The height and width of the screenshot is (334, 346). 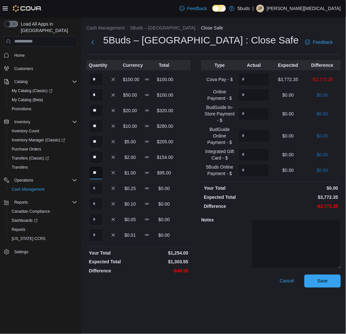 What do you see at coordinates (164, 173) in the screenshot?
I see `p: $95.00` at bounding box center [164, 173].